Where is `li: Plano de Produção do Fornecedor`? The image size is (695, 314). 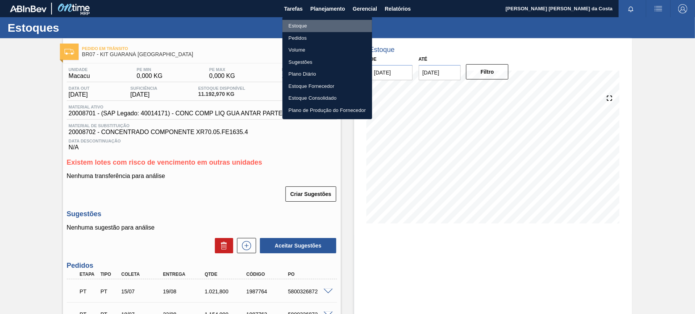
li: Plano de Produção do Fornecedor is located at coordinates (327, 110).